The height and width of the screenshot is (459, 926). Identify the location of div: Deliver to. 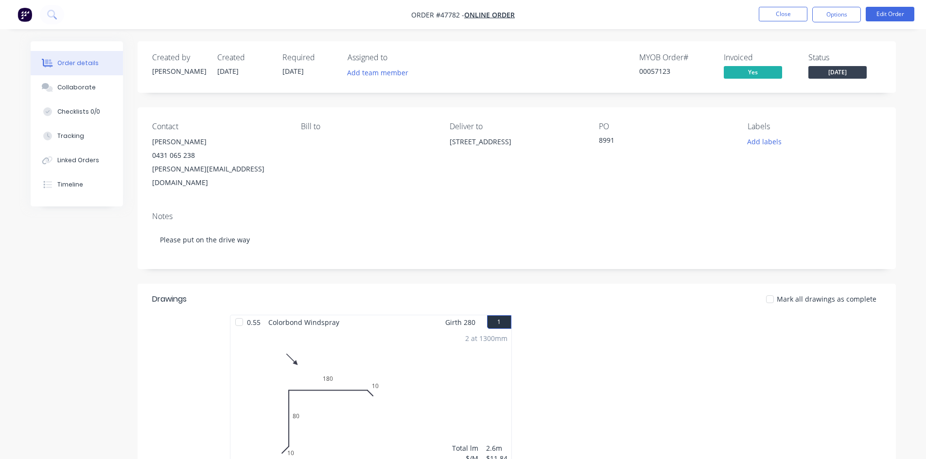
(516, 126).